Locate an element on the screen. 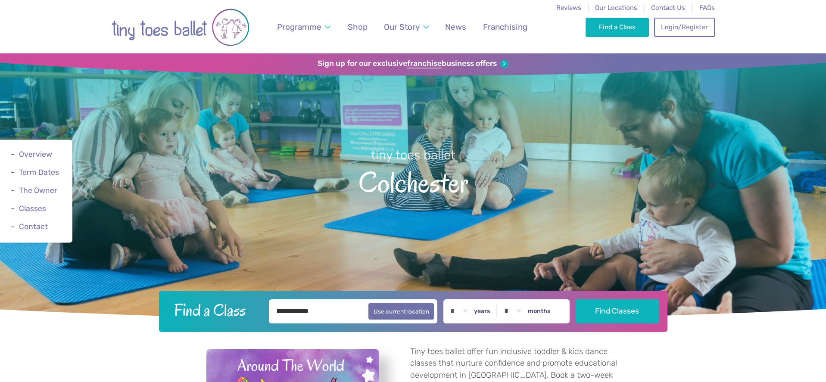 Image resolution: width=826 pixels, height=382 pixels. a: Term Dates is located at coordinates (39, 172).